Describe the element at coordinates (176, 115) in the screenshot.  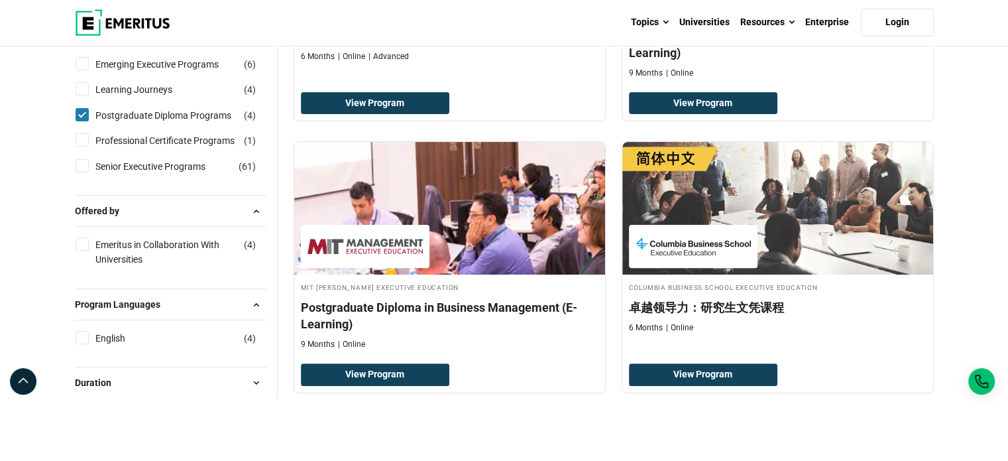
I see `a: Postgraduate Diploma Programs` at that location.